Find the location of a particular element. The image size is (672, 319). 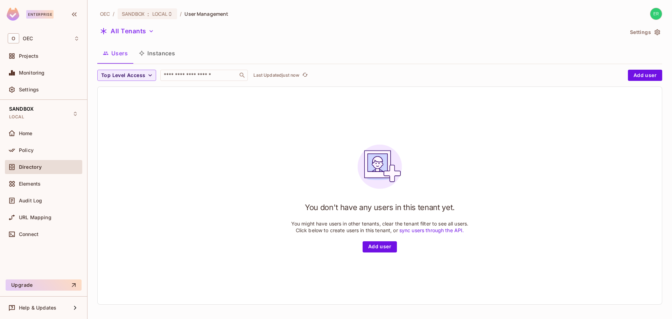

span: refresh is located at coordinates (305, 75).